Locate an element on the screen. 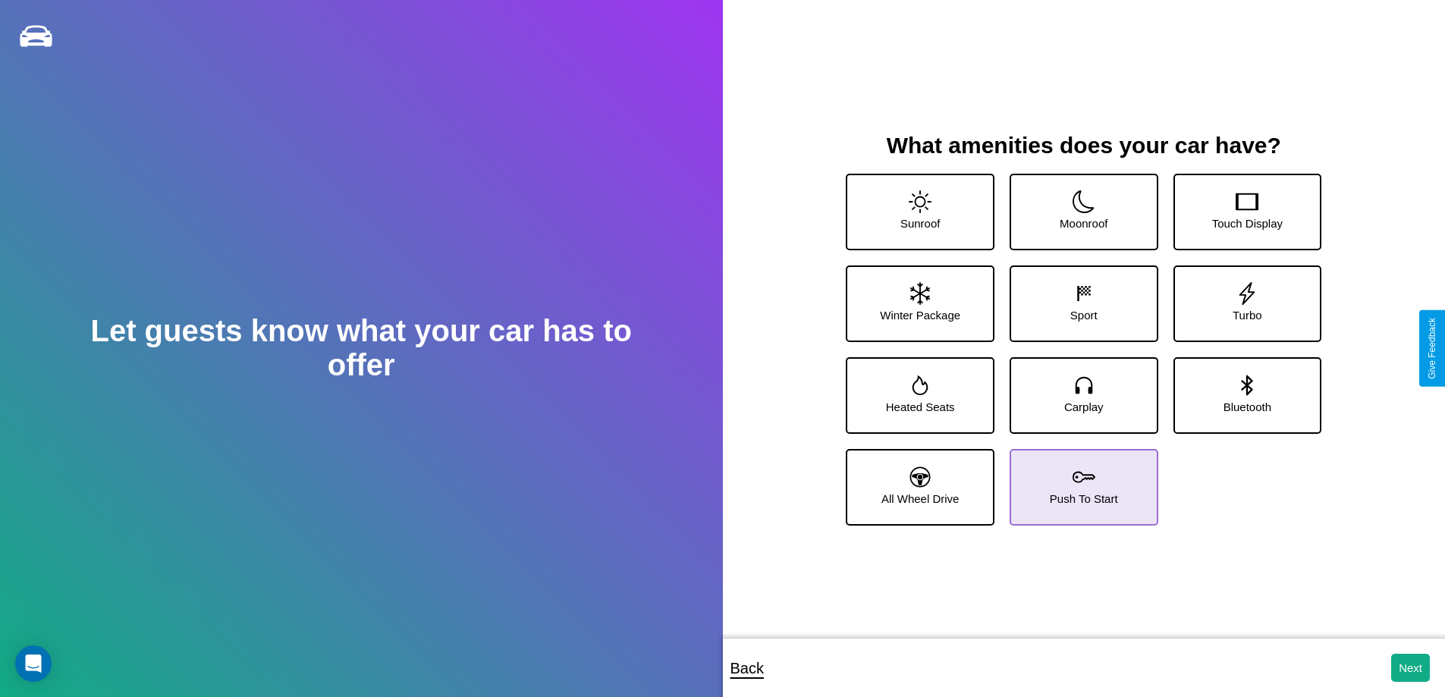  div: Give Feedback is located at coordinates (1432, 348).